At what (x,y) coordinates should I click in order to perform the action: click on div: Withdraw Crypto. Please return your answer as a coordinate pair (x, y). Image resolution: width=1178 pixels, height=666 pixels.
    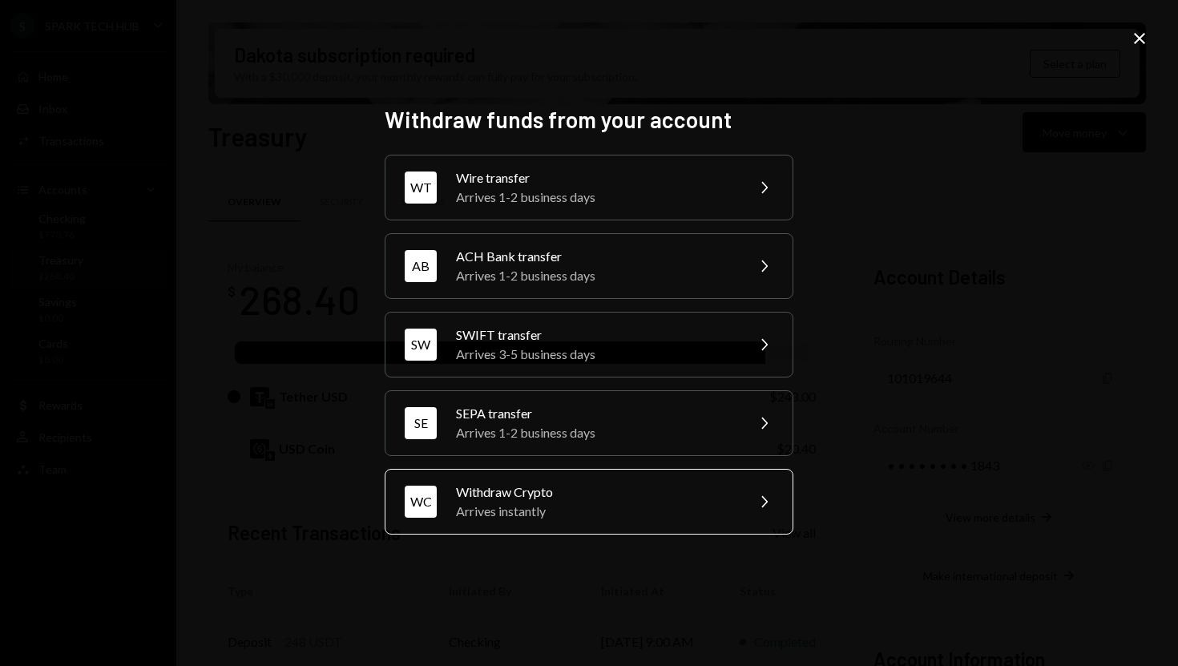
    Looking at the image, I should click on (595, 492).